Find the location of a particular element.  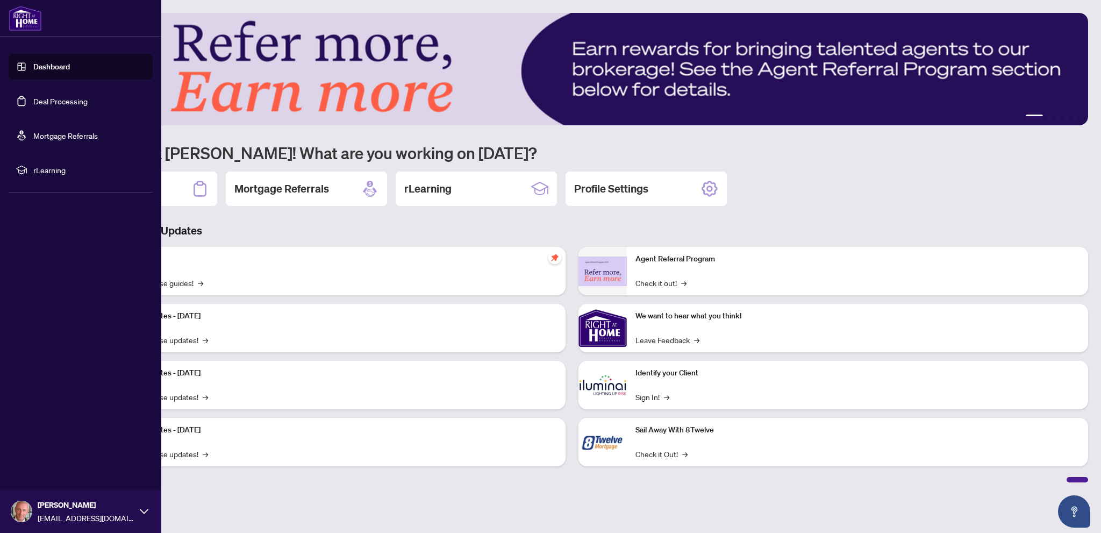

span: pushpin is located at coordinates (555, 257).